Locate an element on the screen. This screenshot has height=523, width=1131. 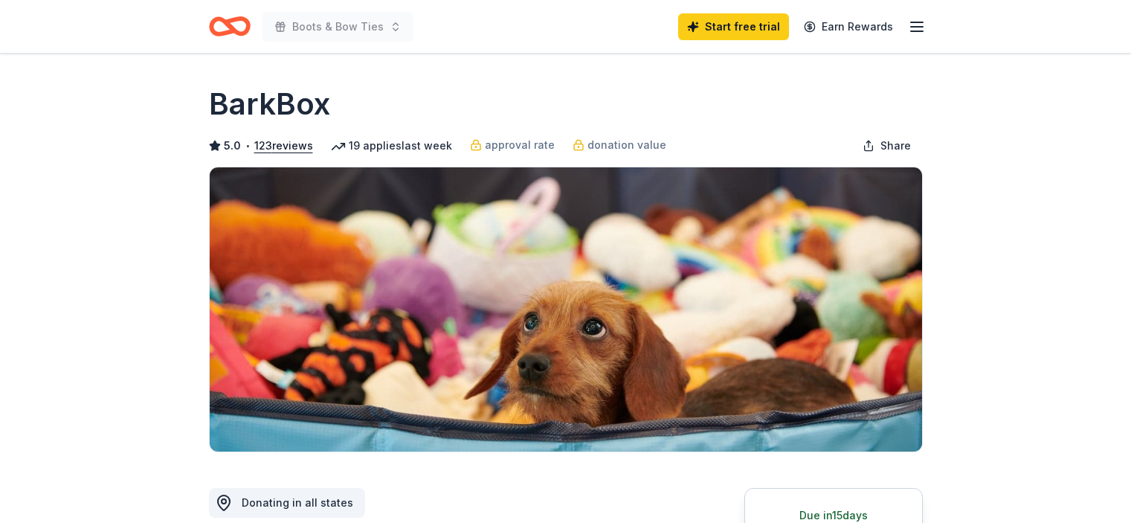
h1: BarkBox is located at coordinates (269, 104).